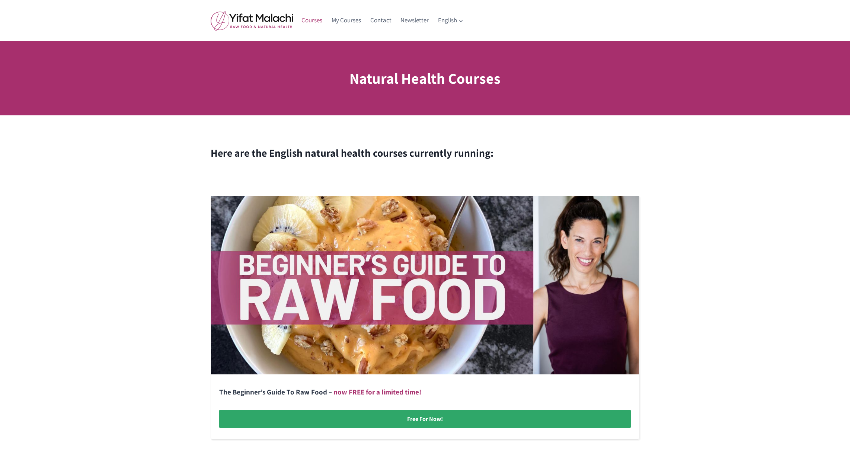 The width and height of the screenshot is (850, 473). What do you see at coordinates (451, 20) in the screenshot?
I see `span: English` at bounding box center [451, 20].